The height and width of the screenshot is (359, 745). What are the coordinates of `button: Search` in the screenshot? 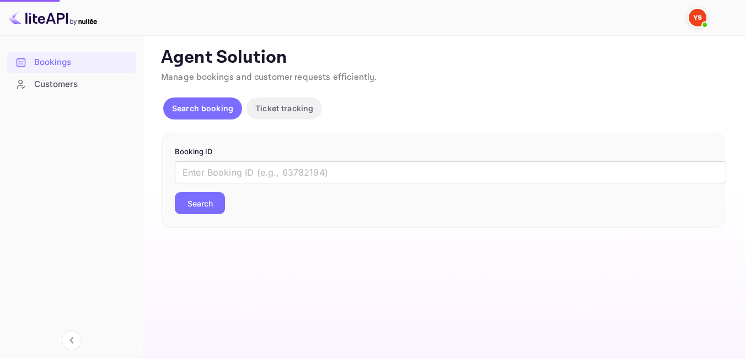 It's located at (200, 203).